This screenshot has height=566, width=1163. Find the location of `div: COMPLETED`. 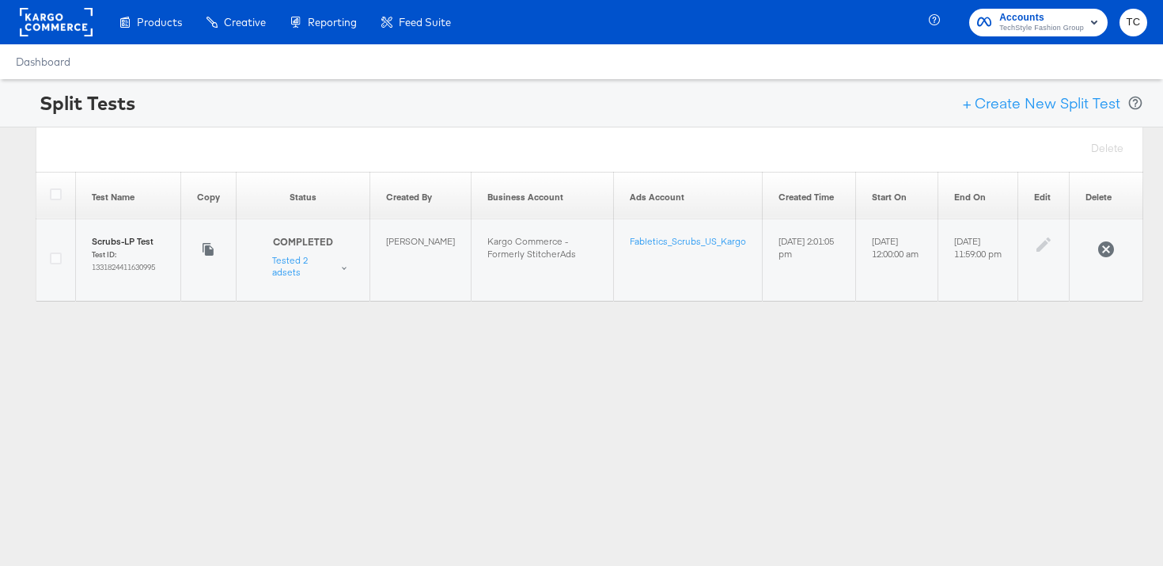

div: COMPLETED is located at coordinates (303, 241).